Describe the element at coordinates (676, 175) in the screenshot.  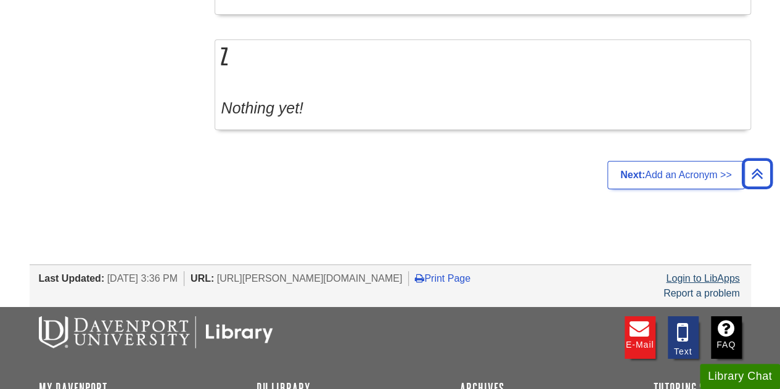
I see `a: Next:Add an Acronym >>` at that location.